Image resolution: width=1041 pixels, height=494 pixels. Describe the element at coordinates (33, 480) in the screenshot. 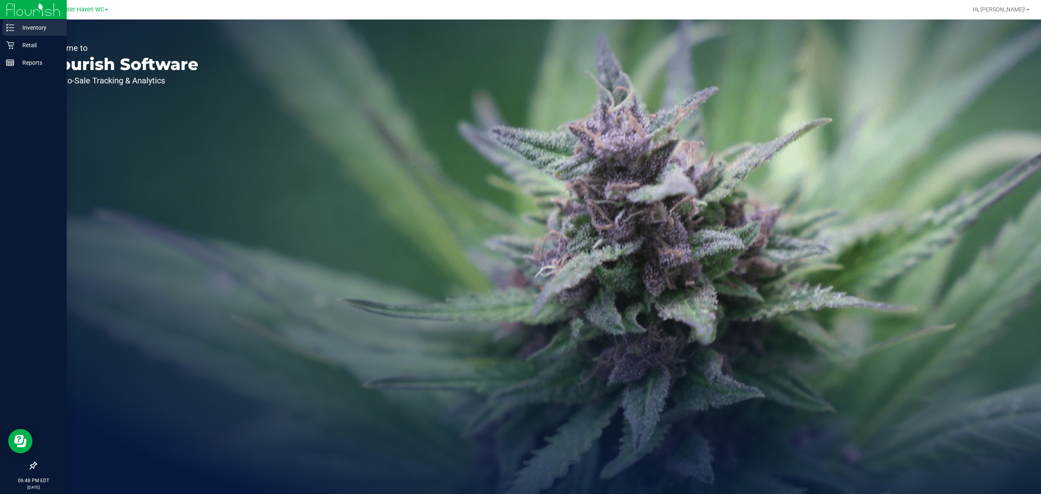

I see `p: 06:48 PM EDT` at that location.